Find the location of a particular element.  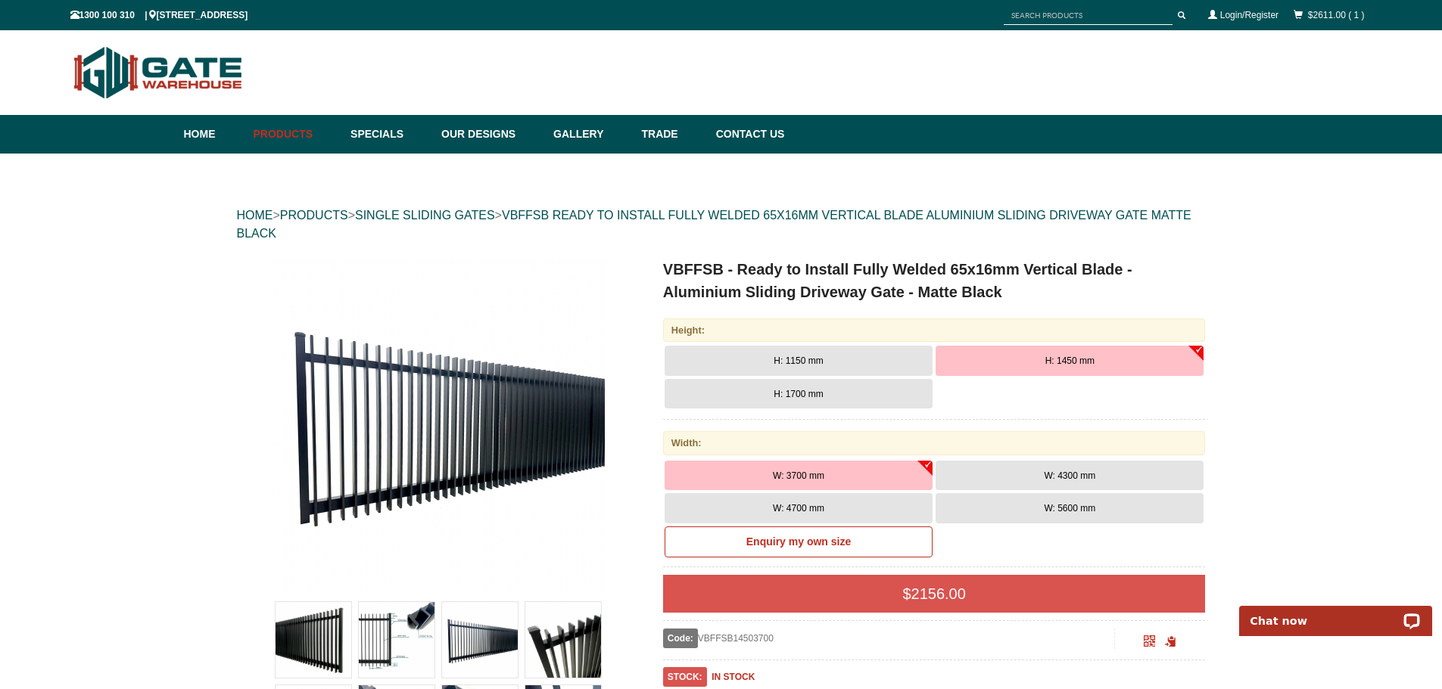

span: W: 4300 mm is located at coordinates (1069, 476).